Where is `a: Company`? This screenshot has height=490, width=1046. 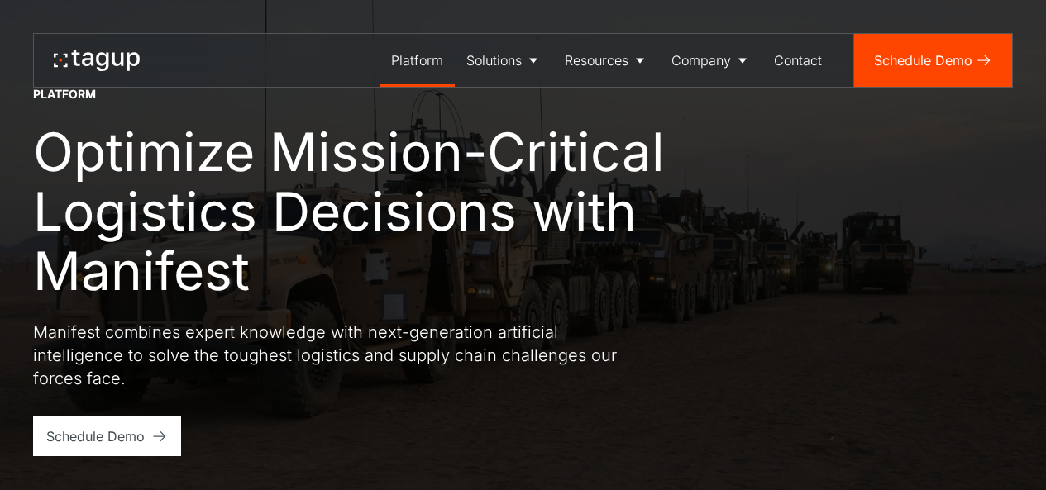 a: Company is located at coordinates (711, 60).